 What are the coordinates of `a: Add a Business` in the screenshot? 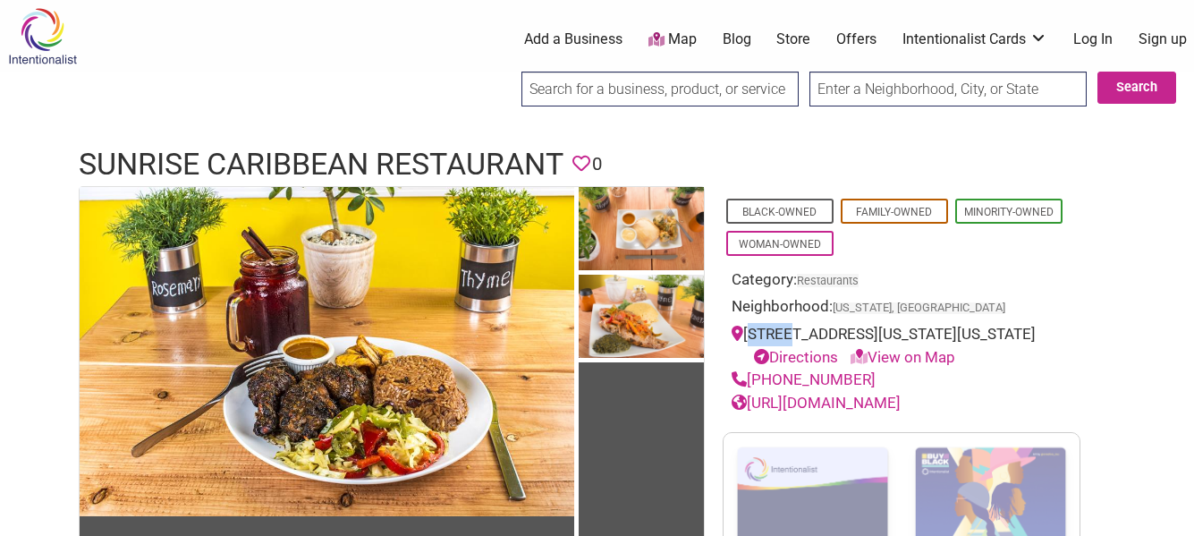 It's located at (573, 39).